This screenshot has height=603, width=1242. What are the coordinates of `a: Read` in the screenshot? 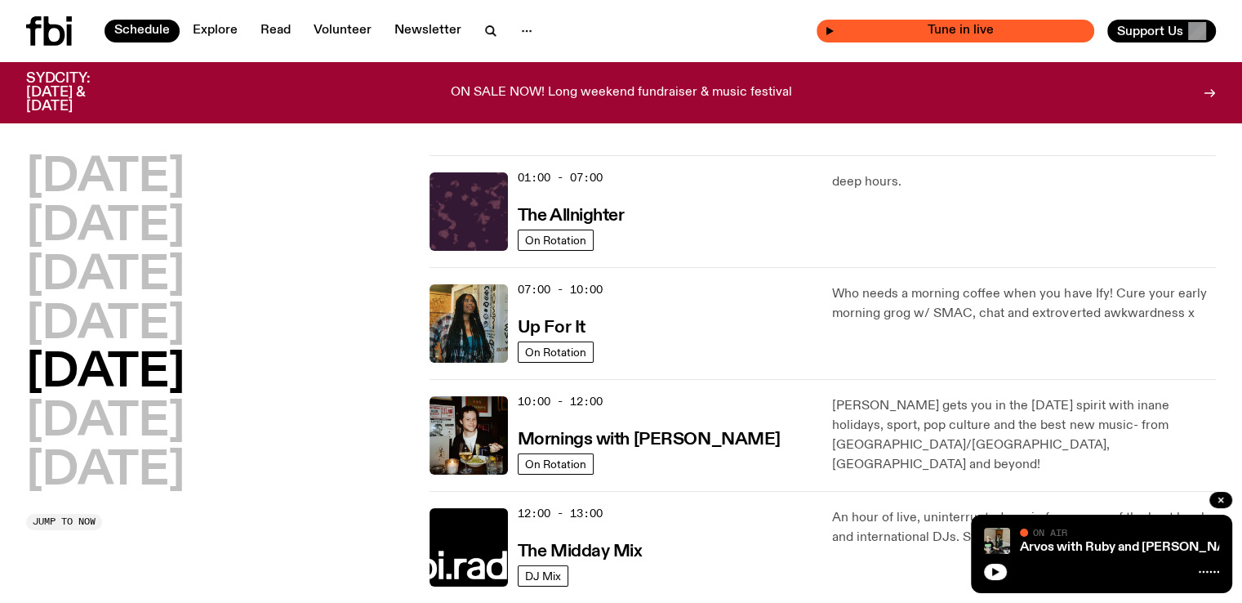 It's located at (275, 31).